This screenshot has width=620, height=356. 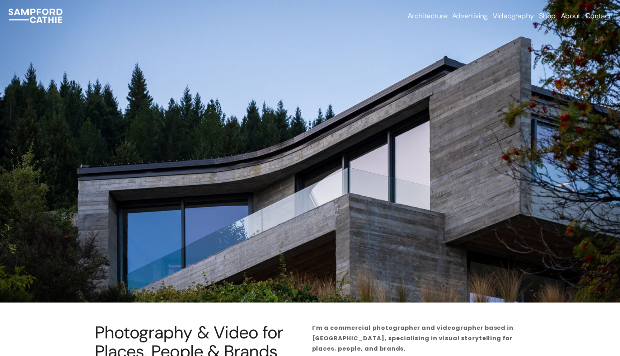 What do you see at coordinates (470, 16) in the screenshot?
I see `span: Advertising` at bounding box center [470, 16].